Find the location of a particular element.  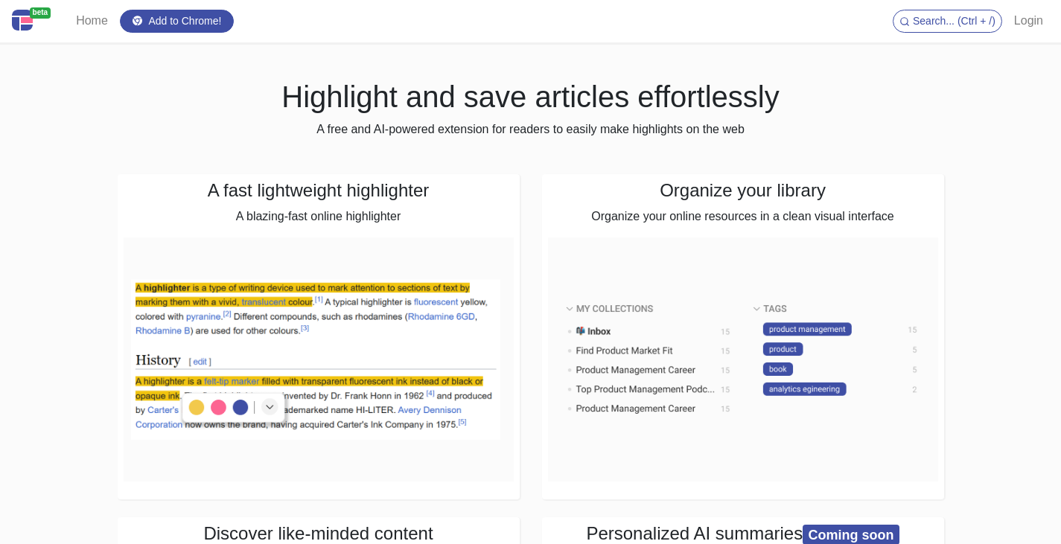

button: Search... (Ctrl + /) is located at coordinates (947, 21).